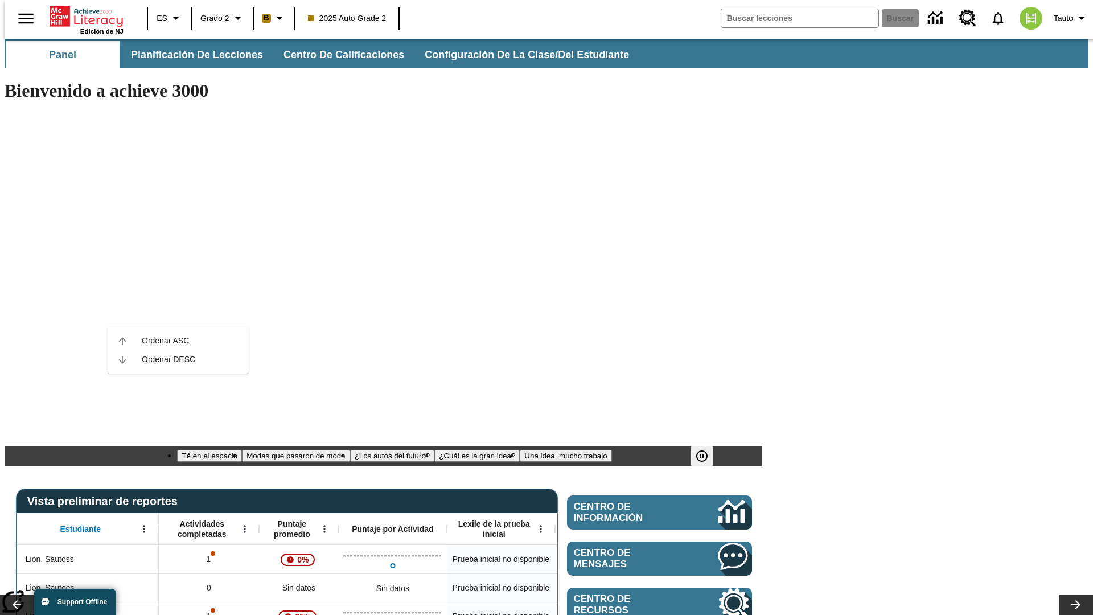 The height and width of the screenshot is (615, 1093). Describe the element at coordinates (659, 559) in the screenshot. I see `a: Centro de mensajes` at that location.